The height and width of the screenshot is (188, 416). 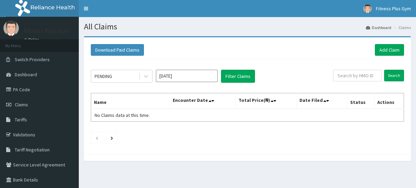 I want to click on span: Tariff Negotiation, so click(x=32, y=150).